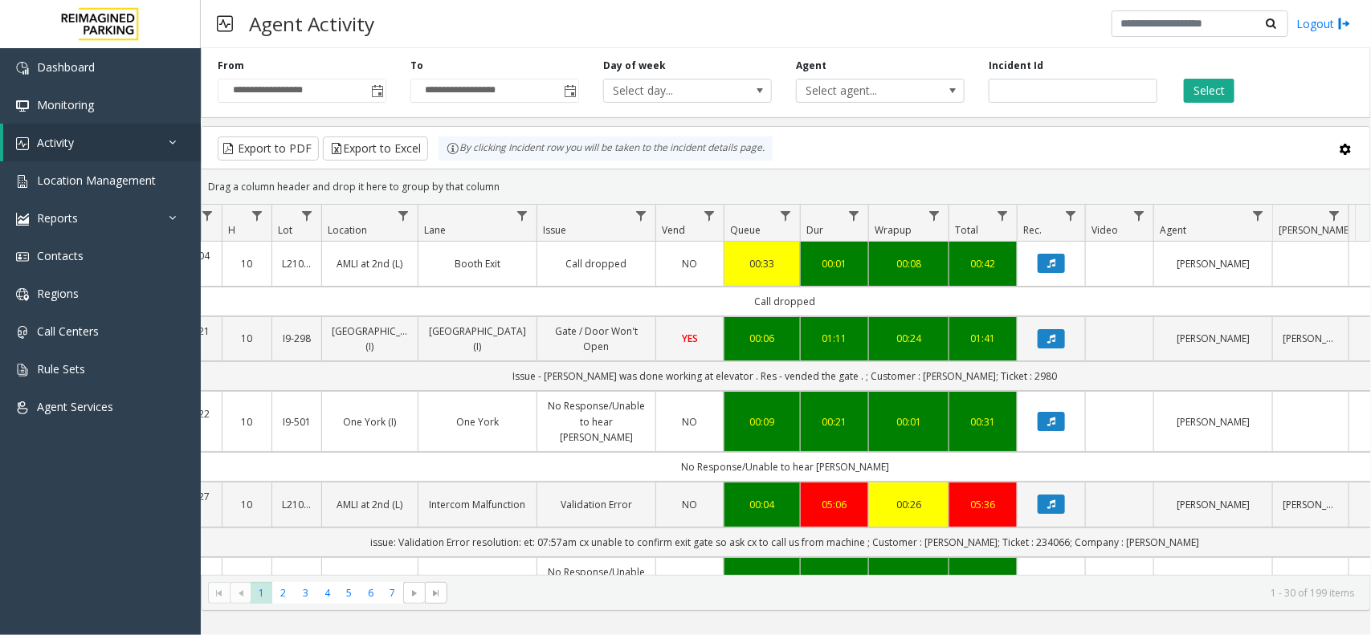 The image size is (1371, 635). What do you see at coordinates (1345, 23) in the screenshot?
I see `img: logout` at bounding box center [1345, 23].